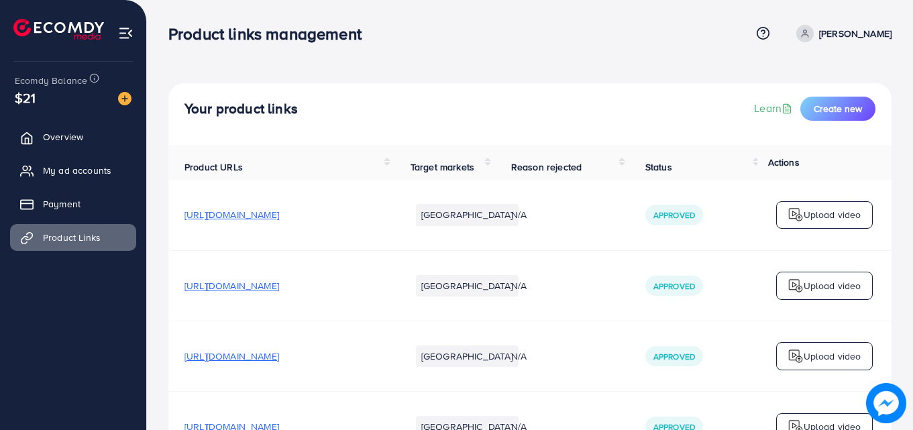 The image size is (913, 430). What do you see at coordinates (659, 167) in the screenshot?
I see `span: Status` at bounding box center [659, 167].